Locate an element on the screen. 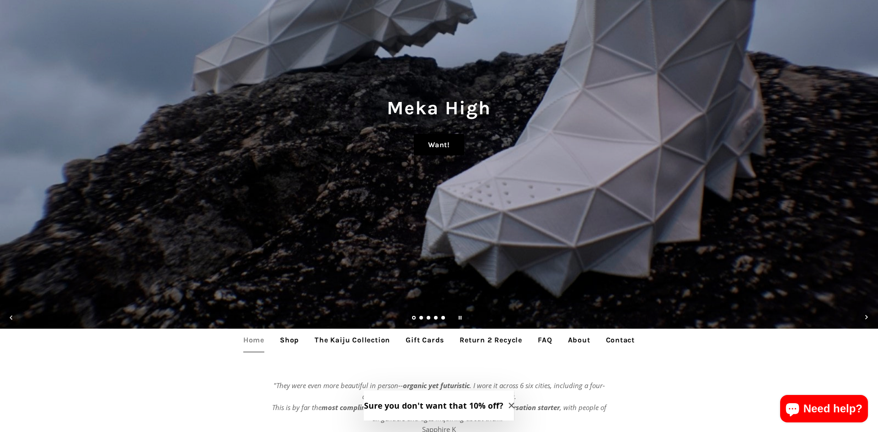 The width and height of the screenshot is (878, 432). strong: organic yet futuristic is located at coordinates (436, 386).